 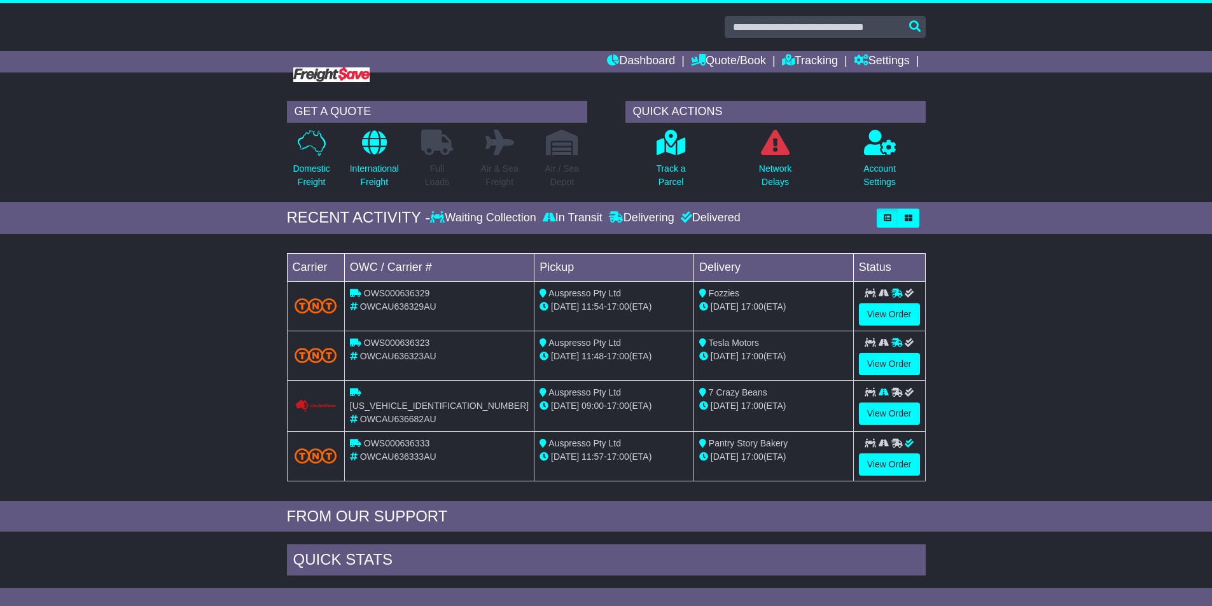 What do you see at coordinates (398, 356) in the screenshot?
I see `span: OWCAU636323AU` at bounding box center [398, 356].